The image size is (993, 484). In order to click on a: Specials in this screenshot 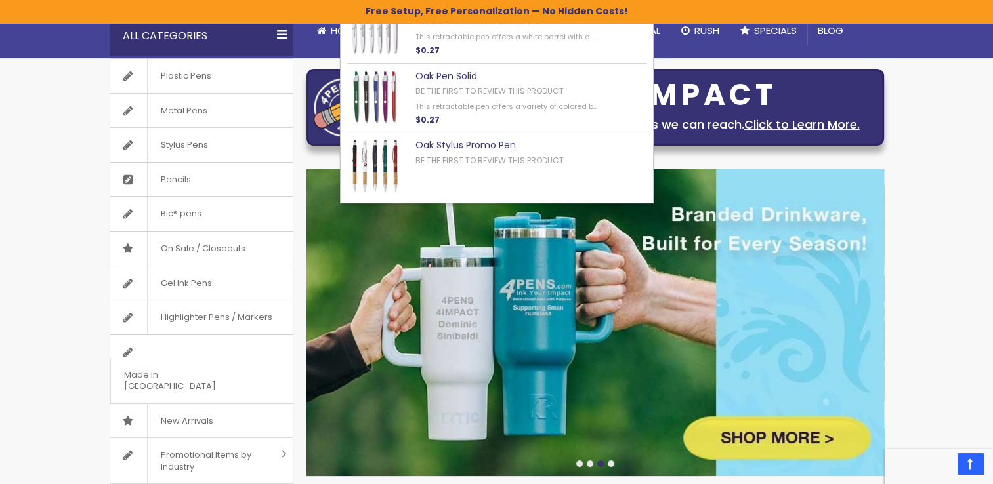, I will do `click(769, 31)`.